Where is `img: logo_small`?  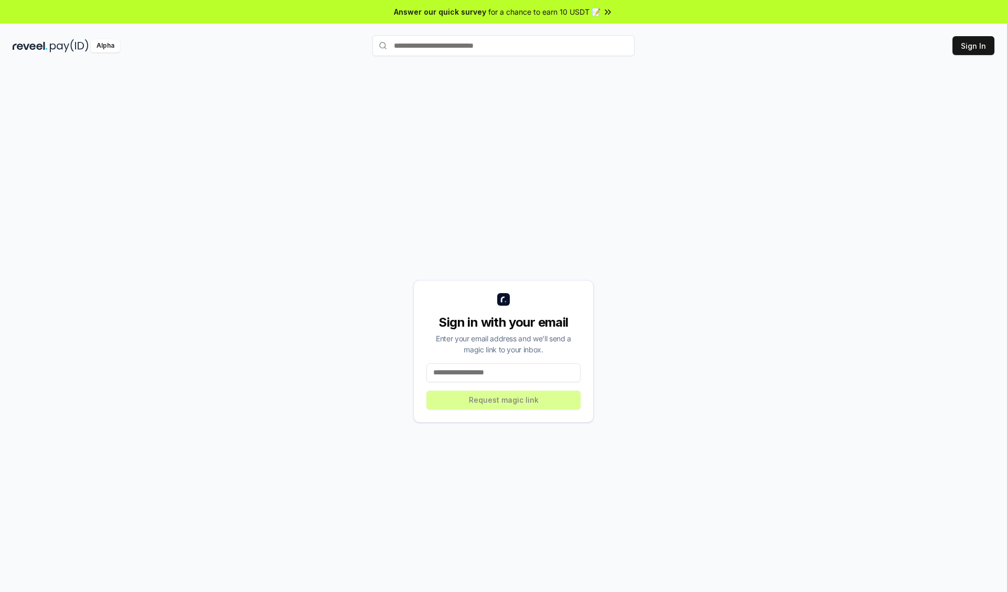
img: logo_small is located at coordinates (503, 299).